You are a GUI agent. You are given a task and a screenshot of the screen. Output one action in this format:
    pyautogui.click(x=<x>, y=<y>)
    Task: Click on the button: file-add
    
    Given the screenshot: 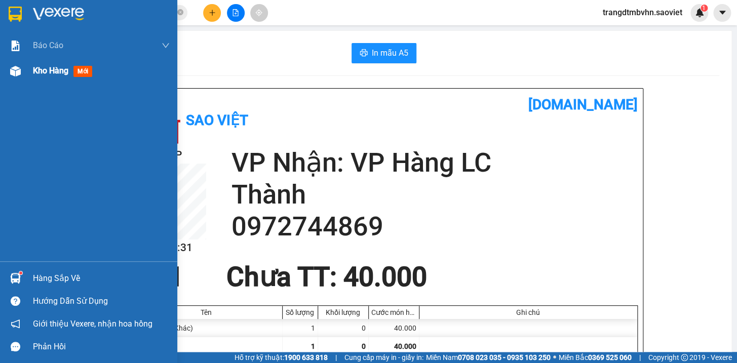 What is the action you would take?
    pyautogui.click(x=235, y=13)
    